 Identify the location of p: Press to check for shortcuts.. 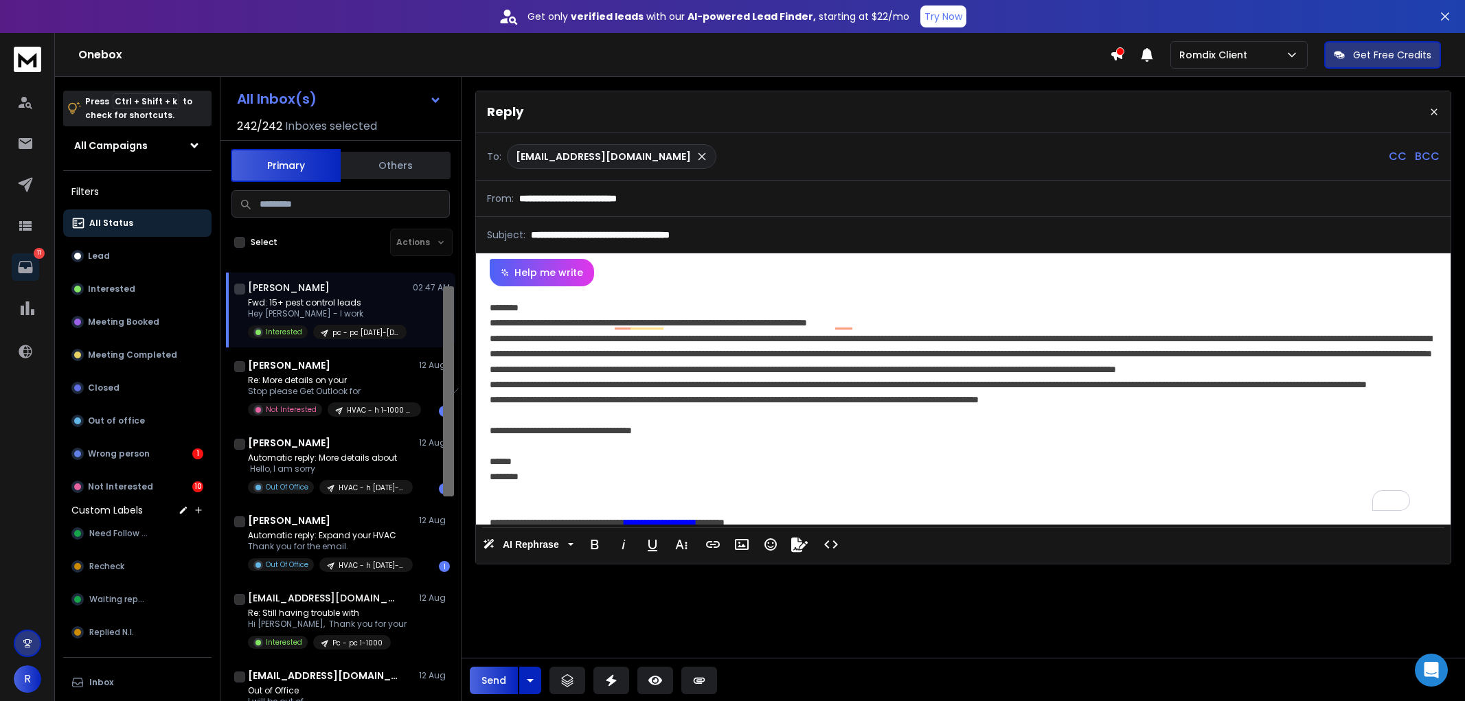
(139, 109).